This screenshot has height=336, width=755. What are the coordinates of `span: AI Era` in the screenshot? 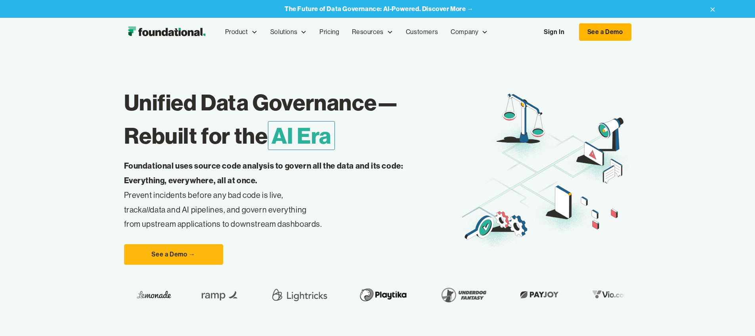 It's located at (301, 135).